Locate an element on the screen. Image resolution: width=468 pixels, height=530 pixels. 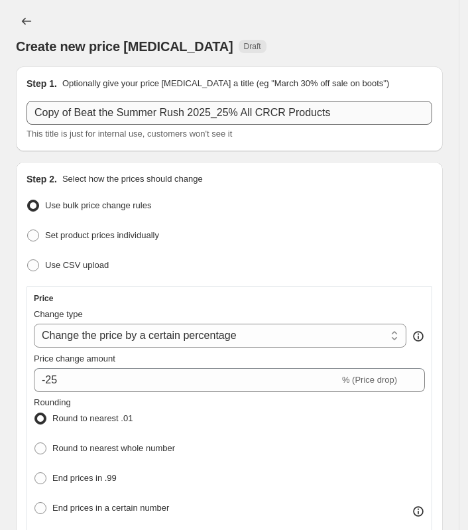
span: Price change amount is located at coordinates (74, 358).